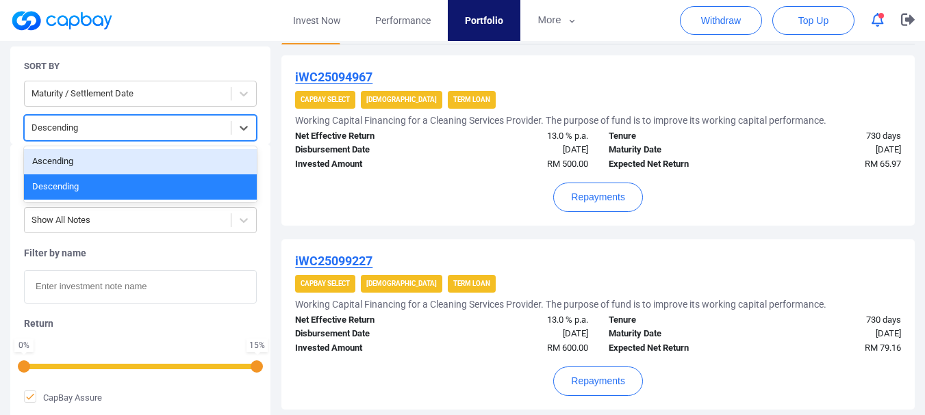 This screenshot has height=415, width=925. Describe the element at coordinates (484, 21) in the screenshot. I see `span: Portfolio` at that location.